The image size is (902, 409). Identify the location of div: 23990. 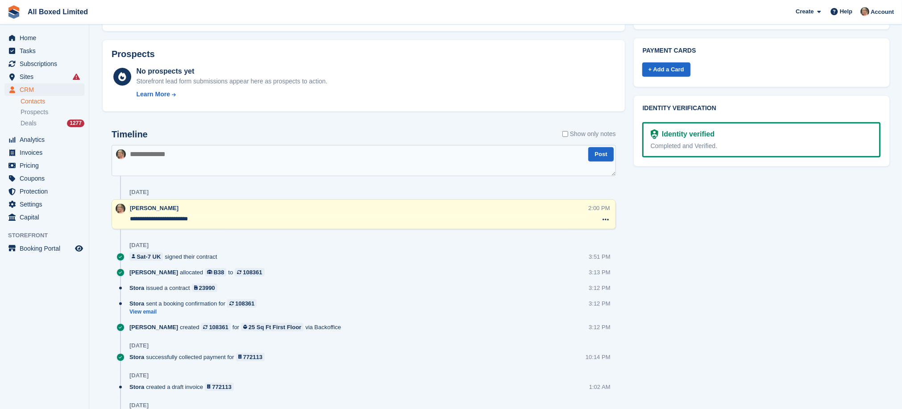
(207, 288).